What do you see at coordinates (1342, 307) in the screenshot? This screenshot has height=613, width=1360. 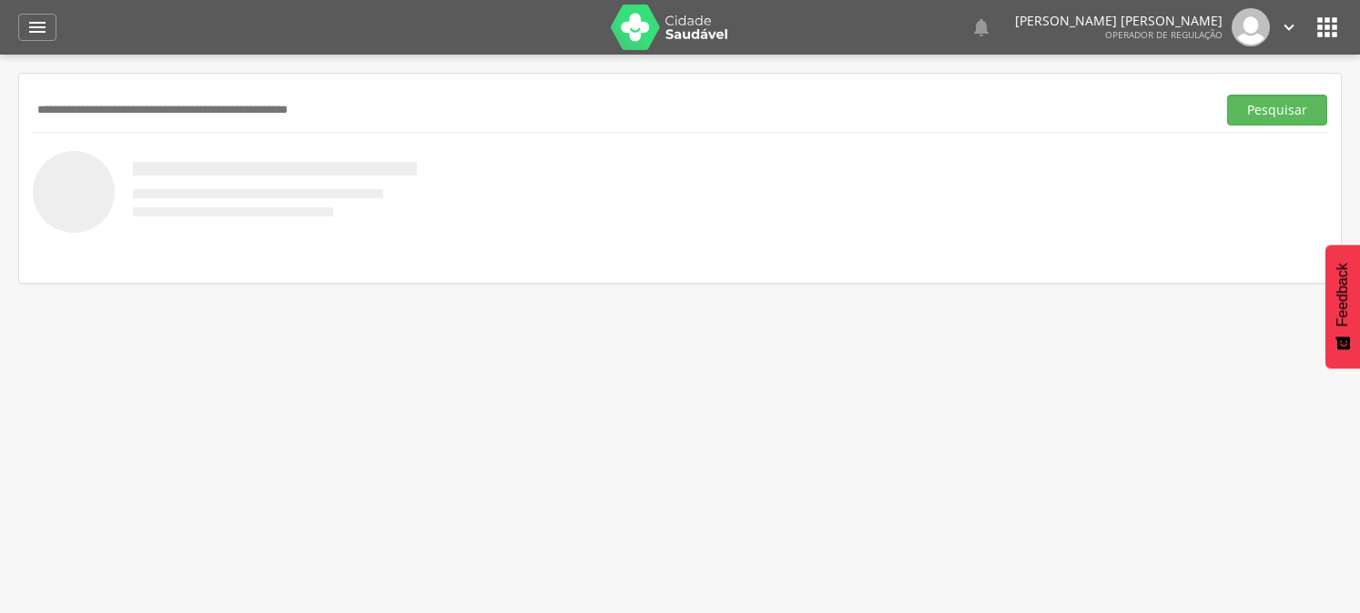 I see `button: Feedback - Mostrar pesquisa` at bounding box center [1342, 307].